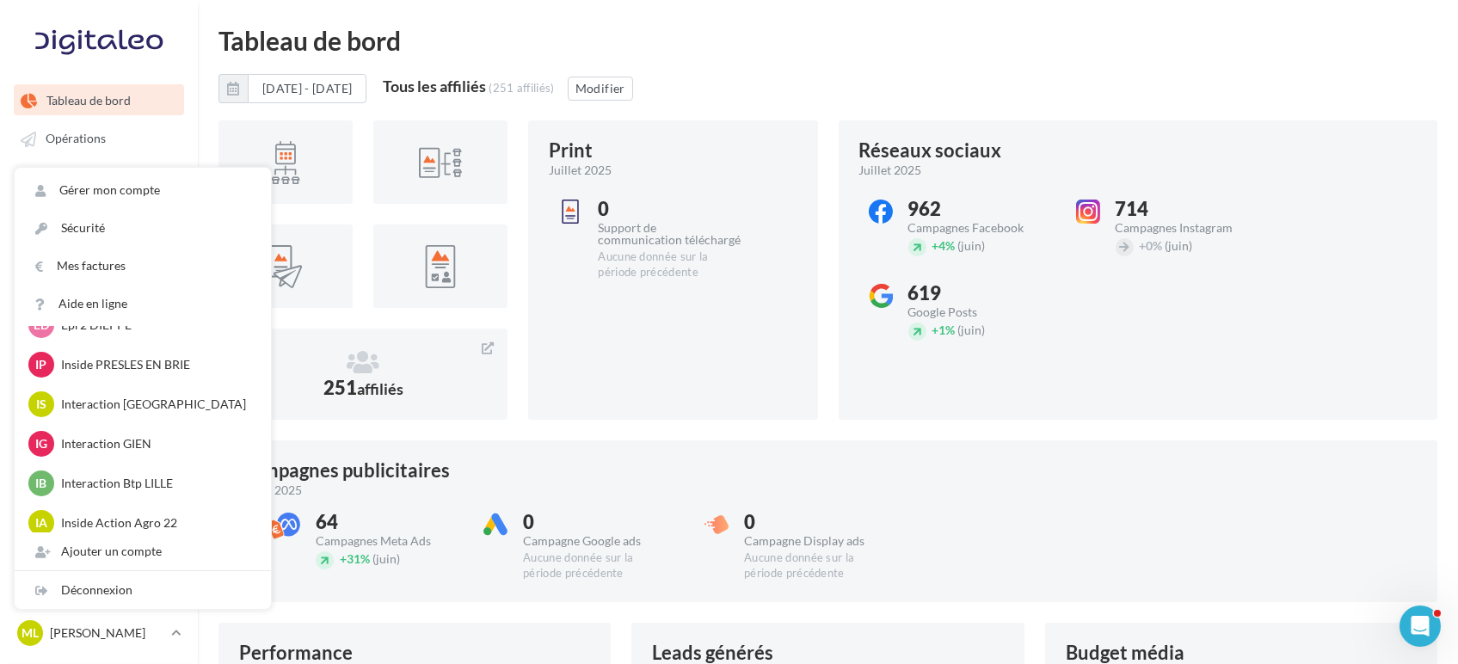 This screenshot has height=664, width=1458. Describe the element at coordinates (99, 292) in the screenshot. I see `a: Affiliés` at that location.